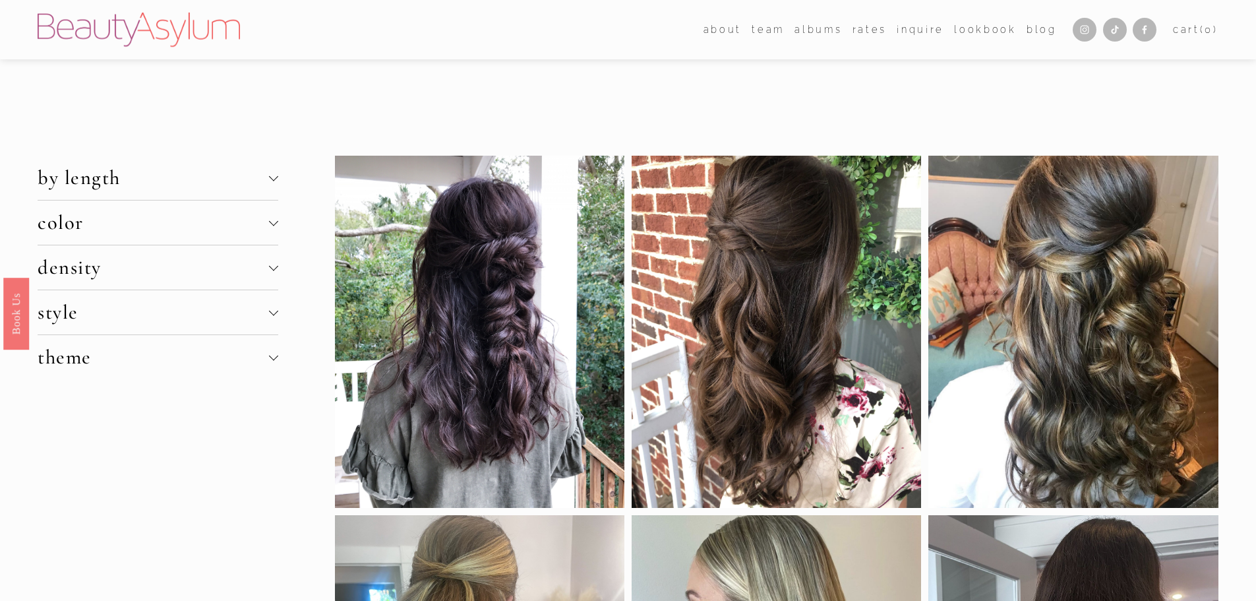 Image resolution: width=1256 pixels, height=601 pixels. Describe the element at coordinates (16, 312) in the screenshot. I see `a: Book Us` at that location.